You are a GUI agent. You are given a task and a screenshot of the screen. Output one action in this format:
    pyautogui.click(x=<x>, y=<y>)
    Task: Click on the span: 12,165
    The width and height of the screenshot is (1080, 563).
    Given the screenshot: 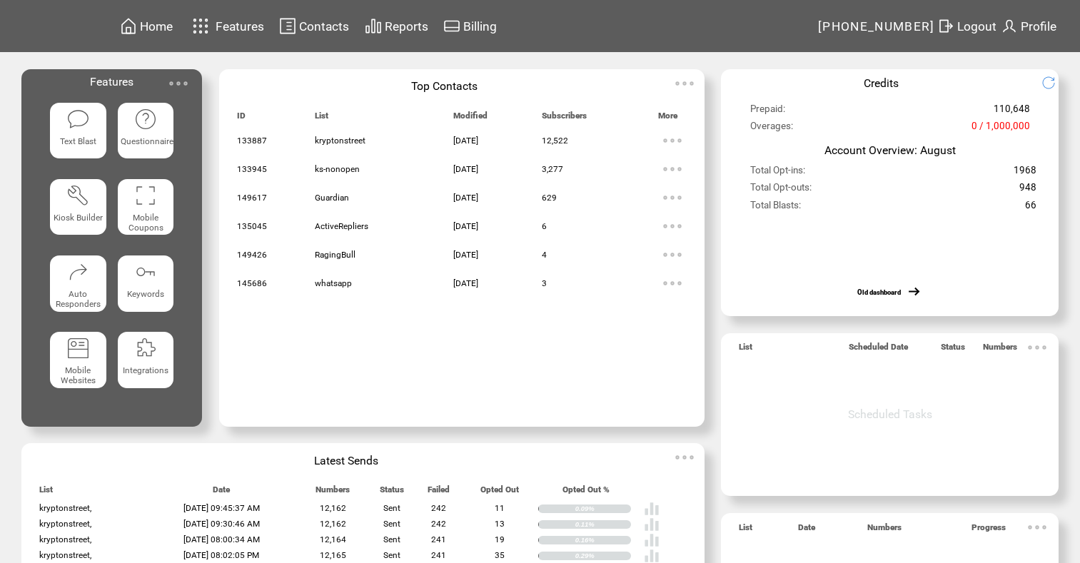 What is the action you would take?
    pyautogui.click(x=333, y=556)
    